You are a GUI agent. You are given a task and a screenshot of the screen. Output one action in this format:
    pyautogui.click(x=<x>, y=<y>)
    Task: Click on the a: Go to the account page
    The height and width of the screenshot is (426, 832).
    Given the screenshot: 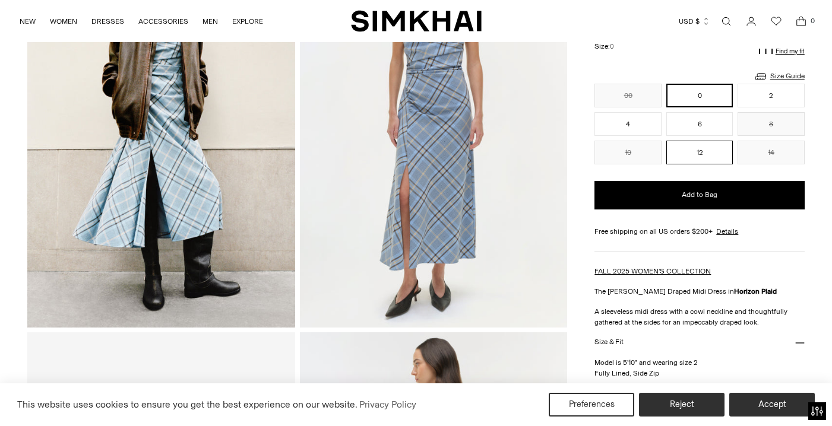 What is the action you would take?
    pyautogui.click(x=751, y=21)
    